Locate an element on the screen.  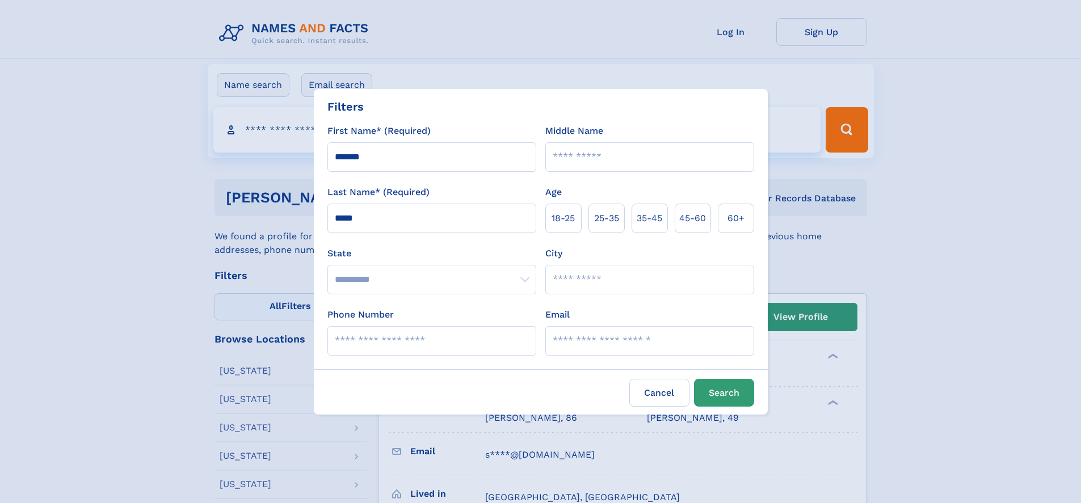
span: 35‑45 is located at coordinates (649, 219).